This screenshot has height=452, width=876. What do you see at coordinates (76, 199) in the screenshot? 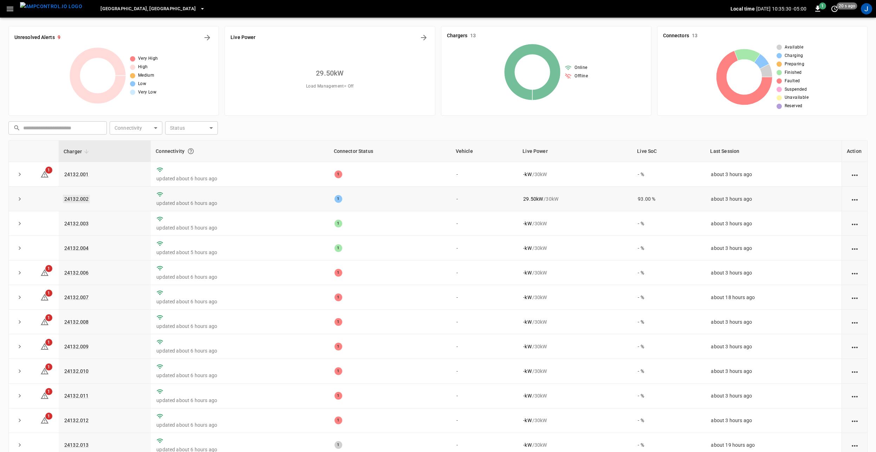
I see `a: 24132.002` at bounding box center [76, 199].